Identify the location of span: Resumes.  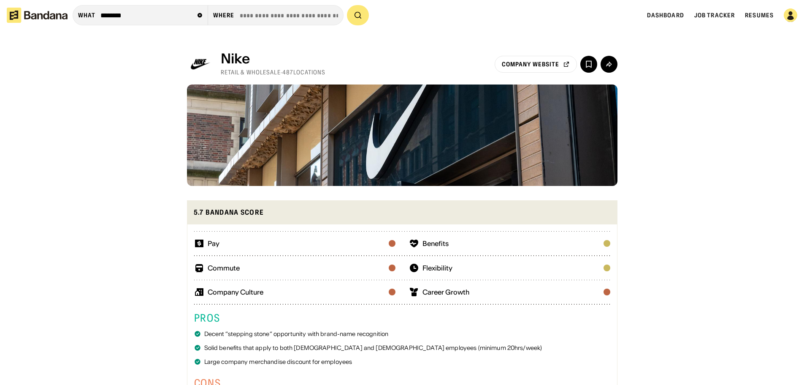
(759, 15).